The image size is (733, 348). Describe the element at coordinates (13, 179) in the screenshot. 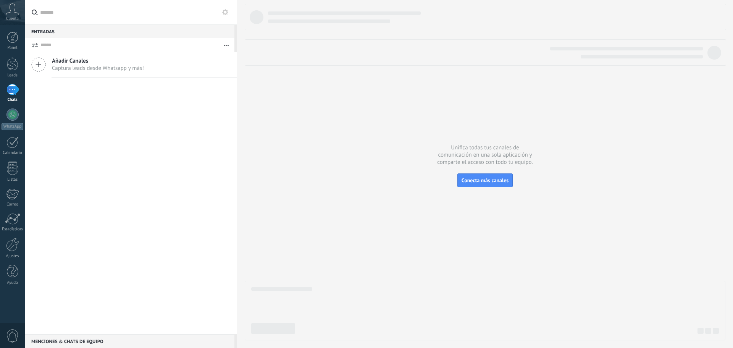

I see `div: Listas` at that location.